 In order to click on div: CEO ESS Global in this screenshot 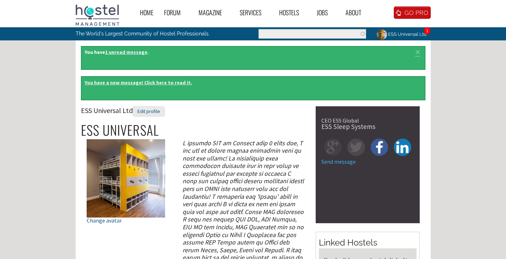, I will do `click(367, 121)`.